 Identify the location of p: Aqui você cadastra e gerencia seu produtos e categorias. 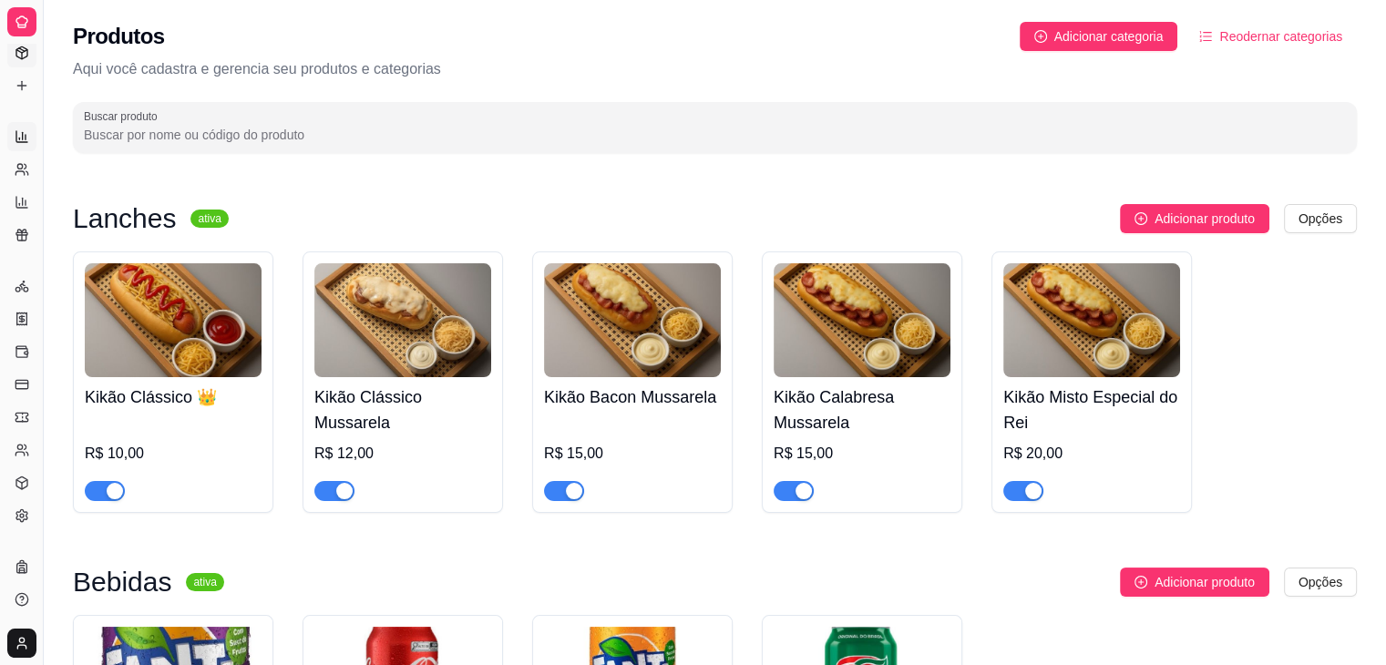
(715, 69).